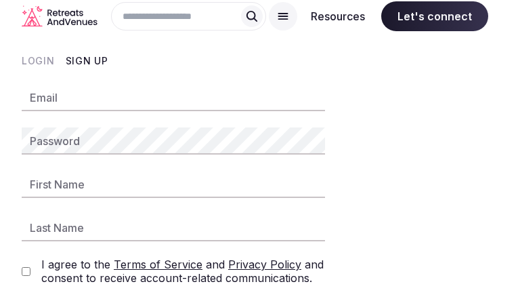  I want to click on button: Sign Up, so click(87, 61).